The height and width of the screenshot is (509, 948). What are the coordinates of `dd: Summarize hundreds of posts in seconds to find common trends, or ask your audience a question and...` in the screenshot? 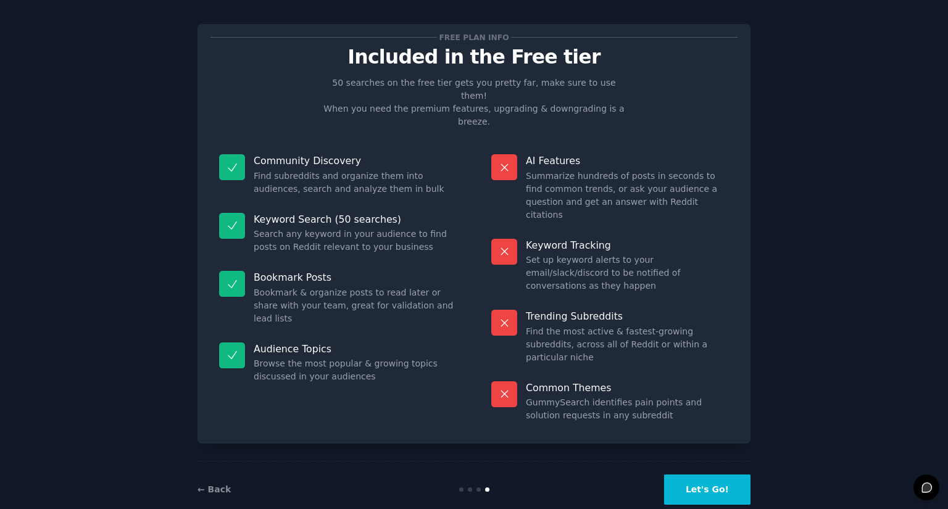 It's located at (627, 196).